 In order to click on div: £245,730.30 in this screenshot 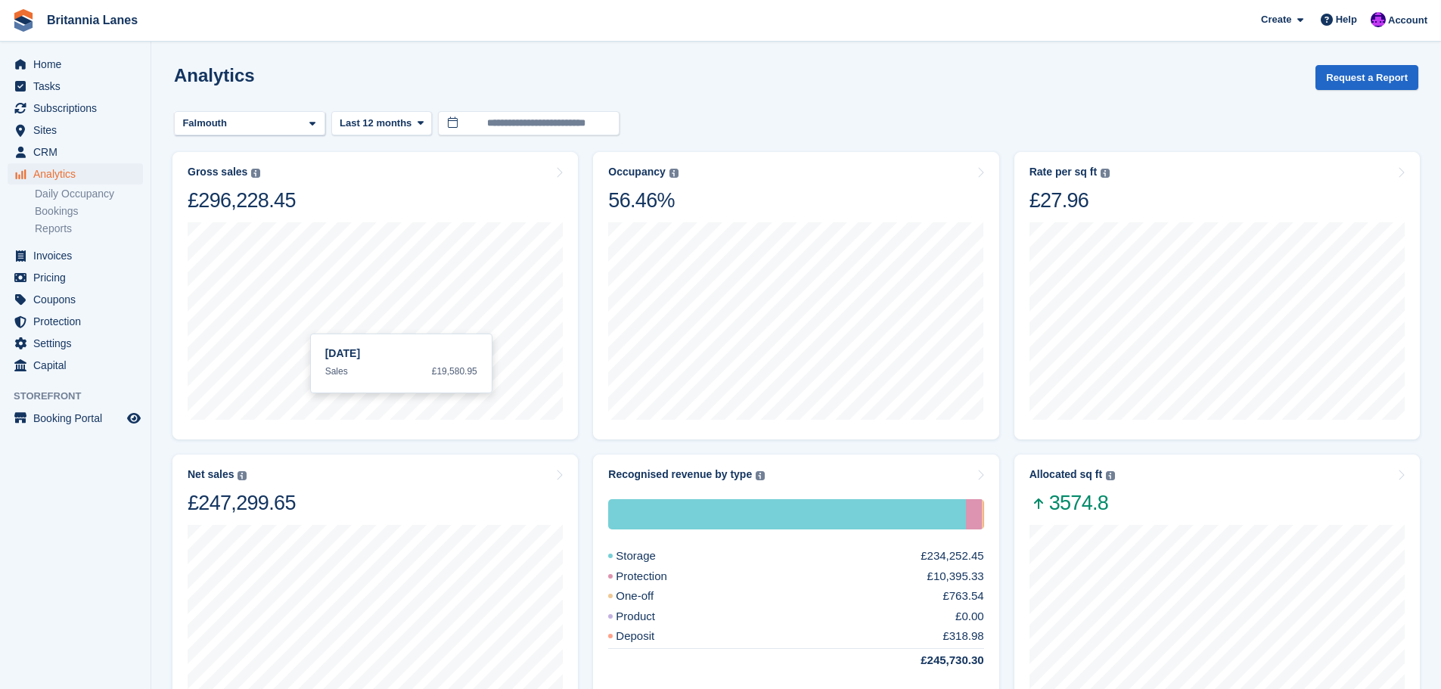, I will do `click(934, 660)`.